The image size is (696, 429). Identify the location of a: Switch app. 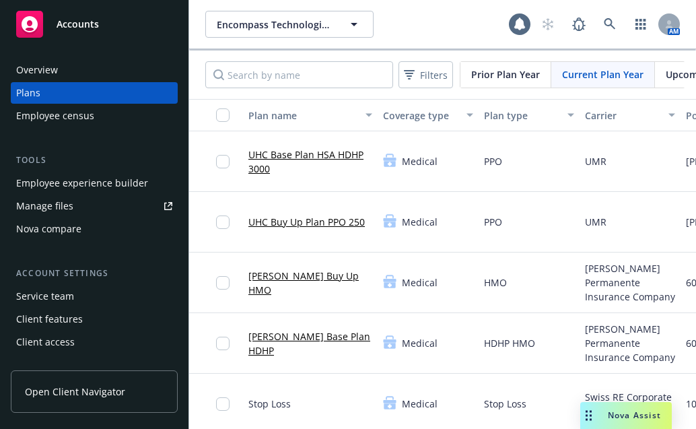
(640, 24).